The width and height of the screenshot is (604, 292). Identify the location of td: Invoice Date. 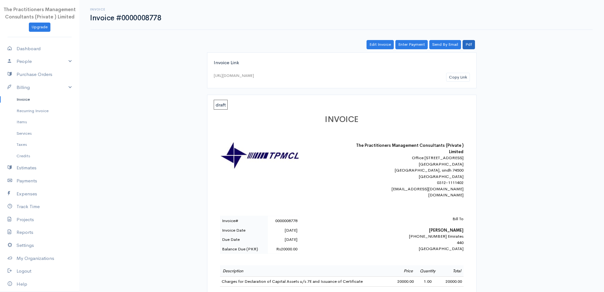
(244, 230).